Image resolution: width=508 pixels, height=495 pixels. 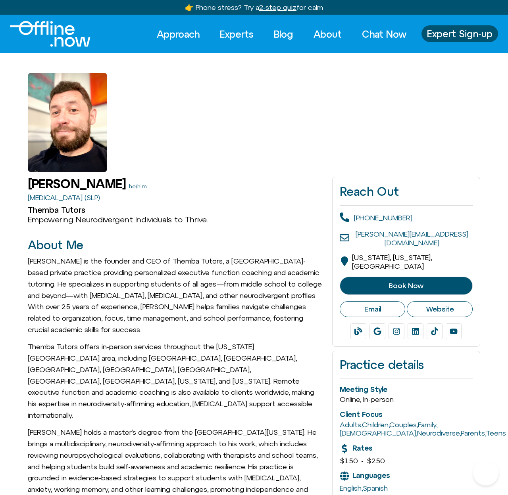 I want to click on span: Email, so click(x=372, y=309).